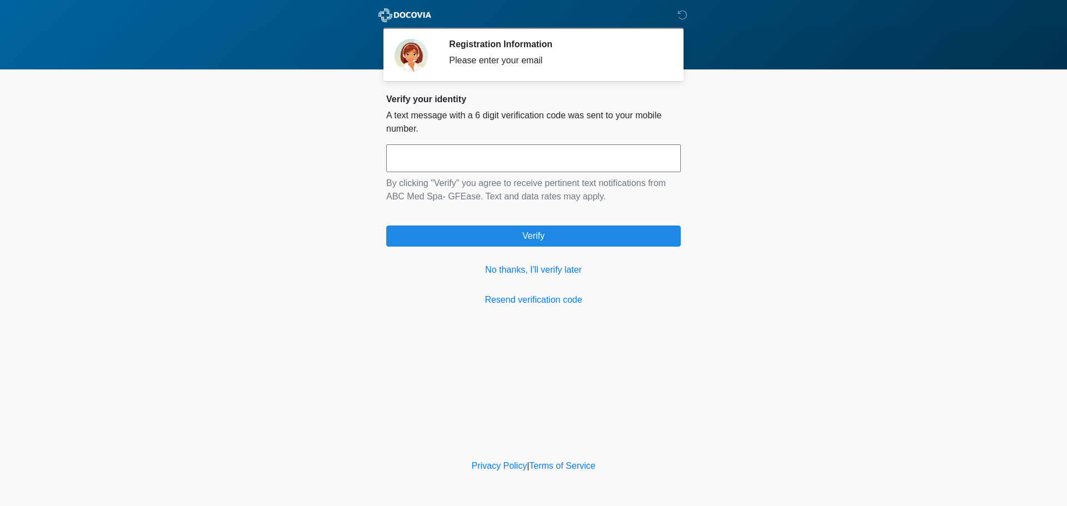 Image resolution: width=1067 pixels, height=506 pixels. Describe the element at coordinates (533, 300) in the screenshot. I see `a: Resend verification code` at that location.